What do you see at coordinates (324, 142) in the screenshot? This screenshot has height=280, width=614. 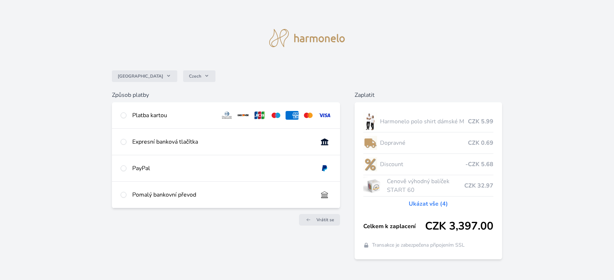 I see `img: onlineBanking_CZ.svg` at bounding box center [324, 142].